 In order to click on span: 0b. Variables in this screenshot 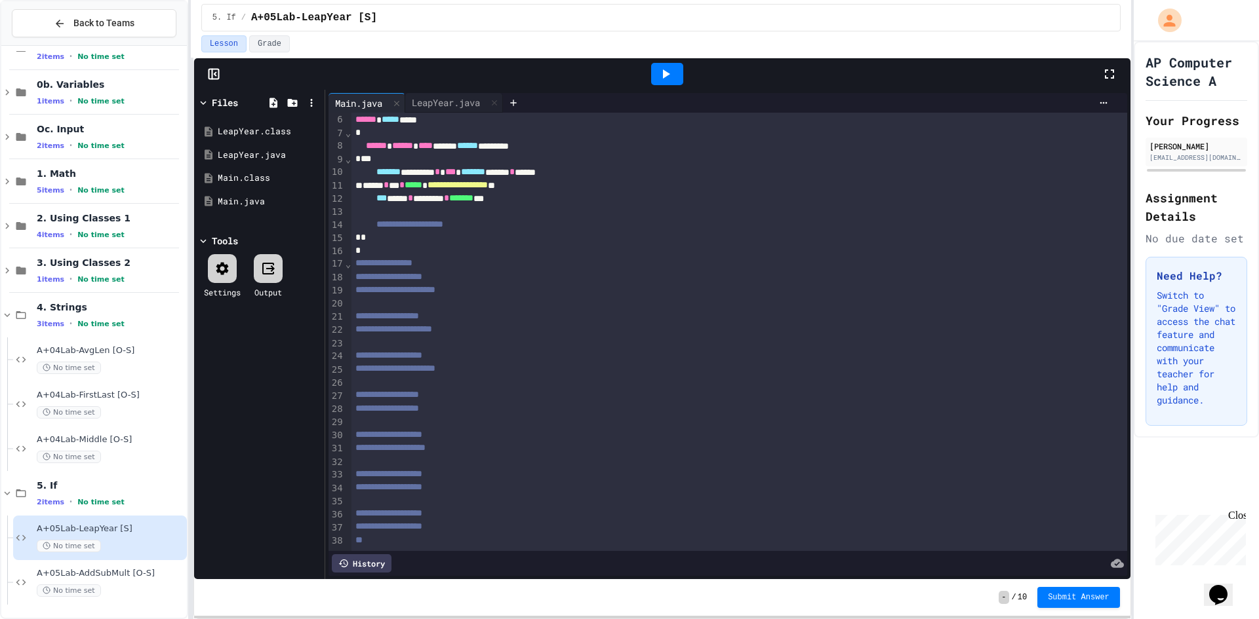, I will do `click(110, 85)`.